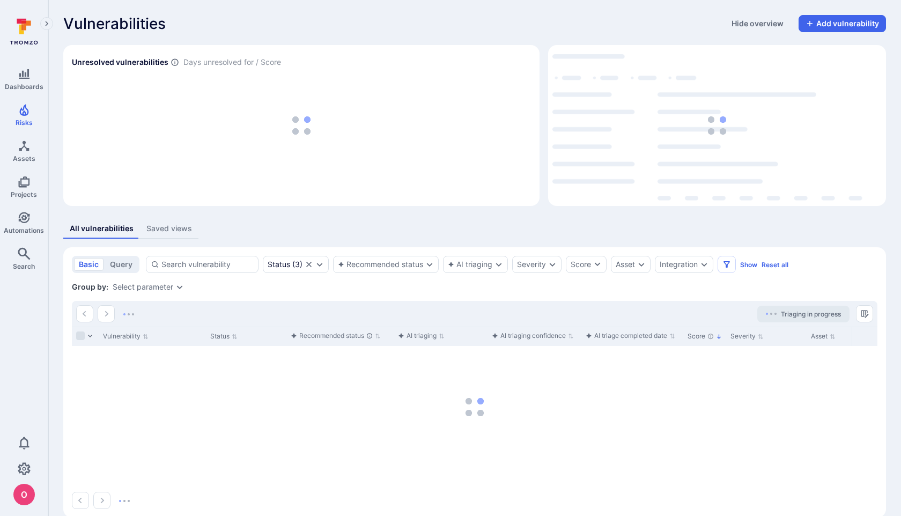 This screenshot has width=901, height=516. What do you see at coordinates (101, 228) in the screenshot?
I see `div: All vulnerabilities` at bounding box center [101, 228].